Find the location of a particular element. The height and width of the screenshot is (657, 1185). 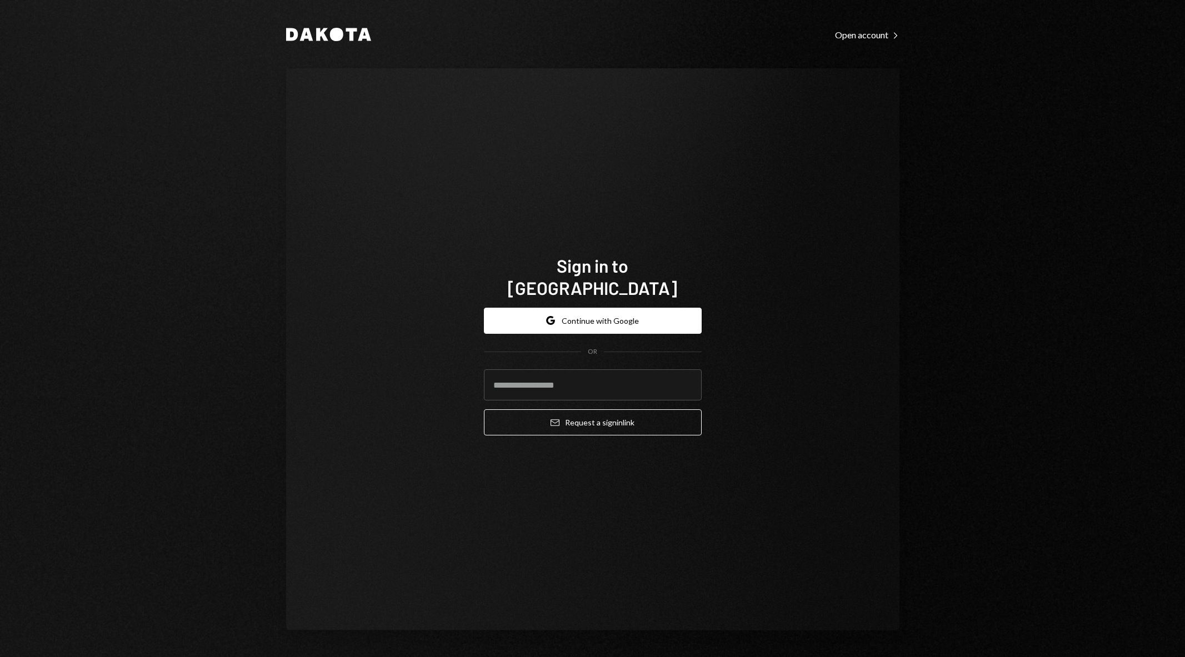

button: Request a signinlink is located at coordinates (593, 422).